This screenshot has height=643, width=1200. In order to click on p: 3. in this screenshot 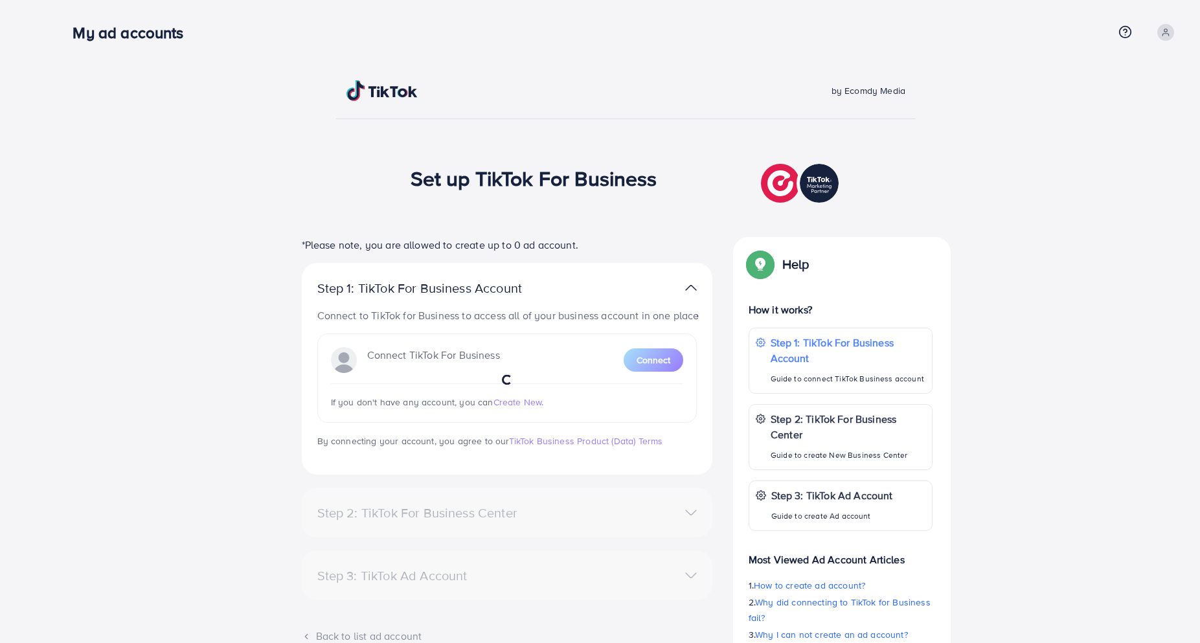, I will do `click(841, 635)`.